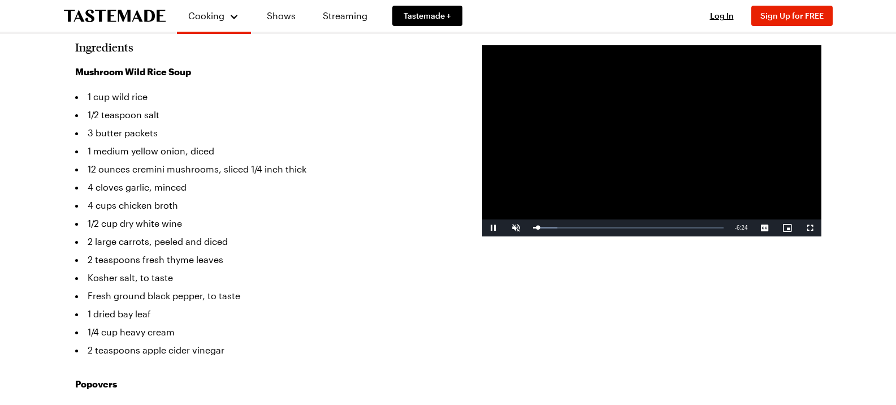 The height and width of the screenshot is (405, 896). Describe the element at coordinates (262, 223) in the screenshot. I see `li: 1/2 cup dry white wine` at that location.